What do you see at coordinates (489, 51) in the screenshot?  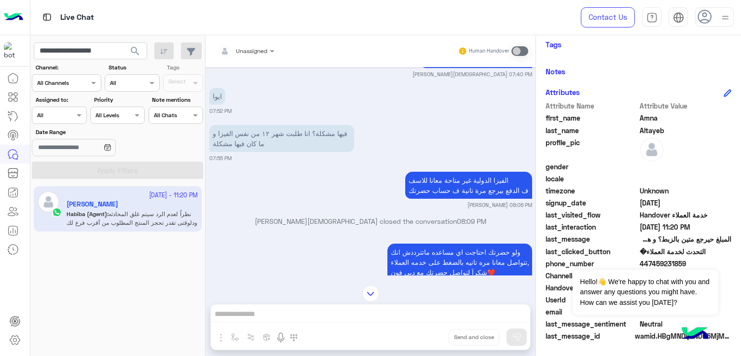 I see `small: Human Handover` at bounding box center [489, 51].